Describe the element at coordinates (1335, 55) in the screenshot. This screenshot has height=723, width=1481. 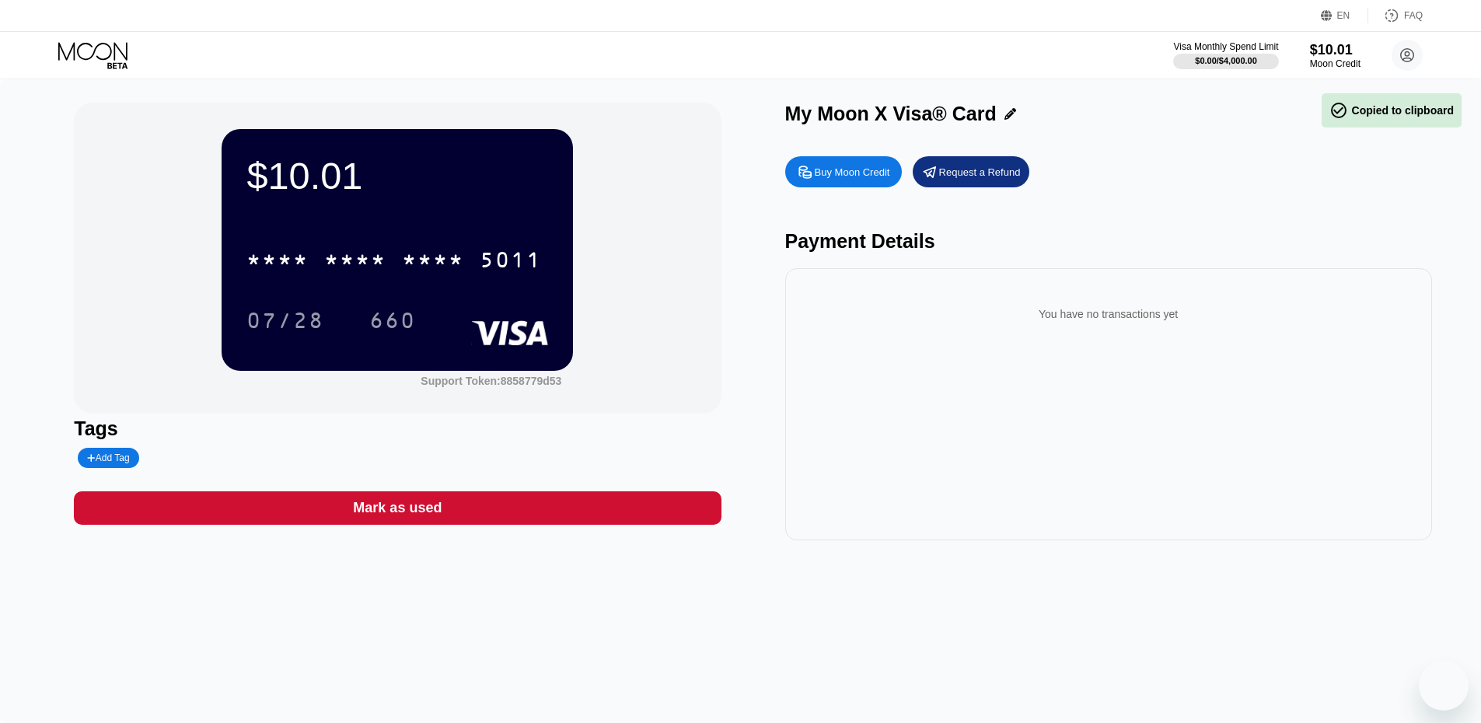
I see `div: $10.01Moon Credit` at that location.